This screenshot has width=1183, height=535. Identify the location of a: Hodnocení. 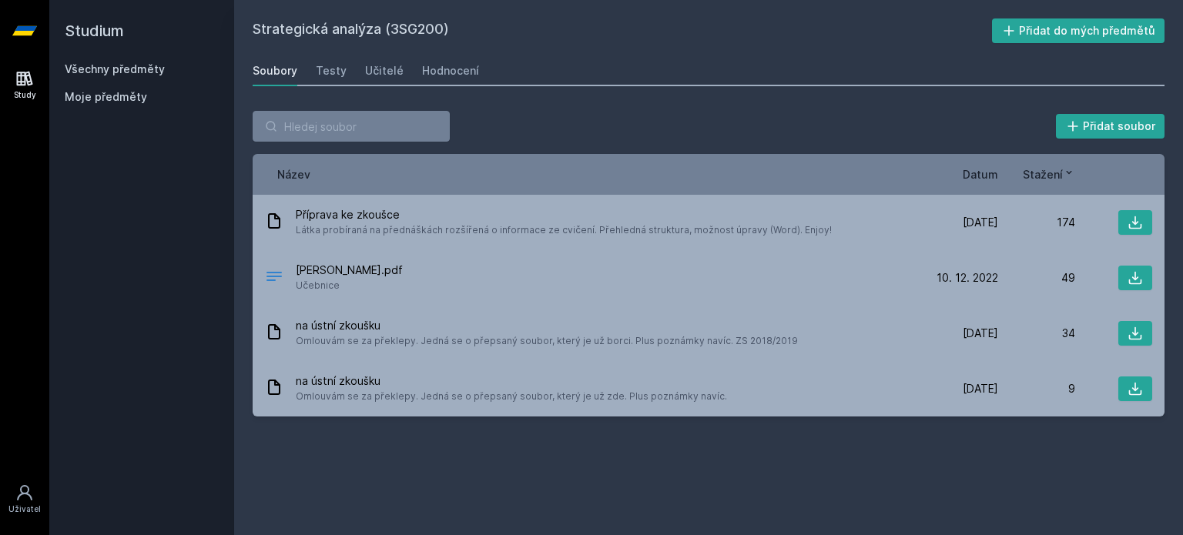
(451, 71).